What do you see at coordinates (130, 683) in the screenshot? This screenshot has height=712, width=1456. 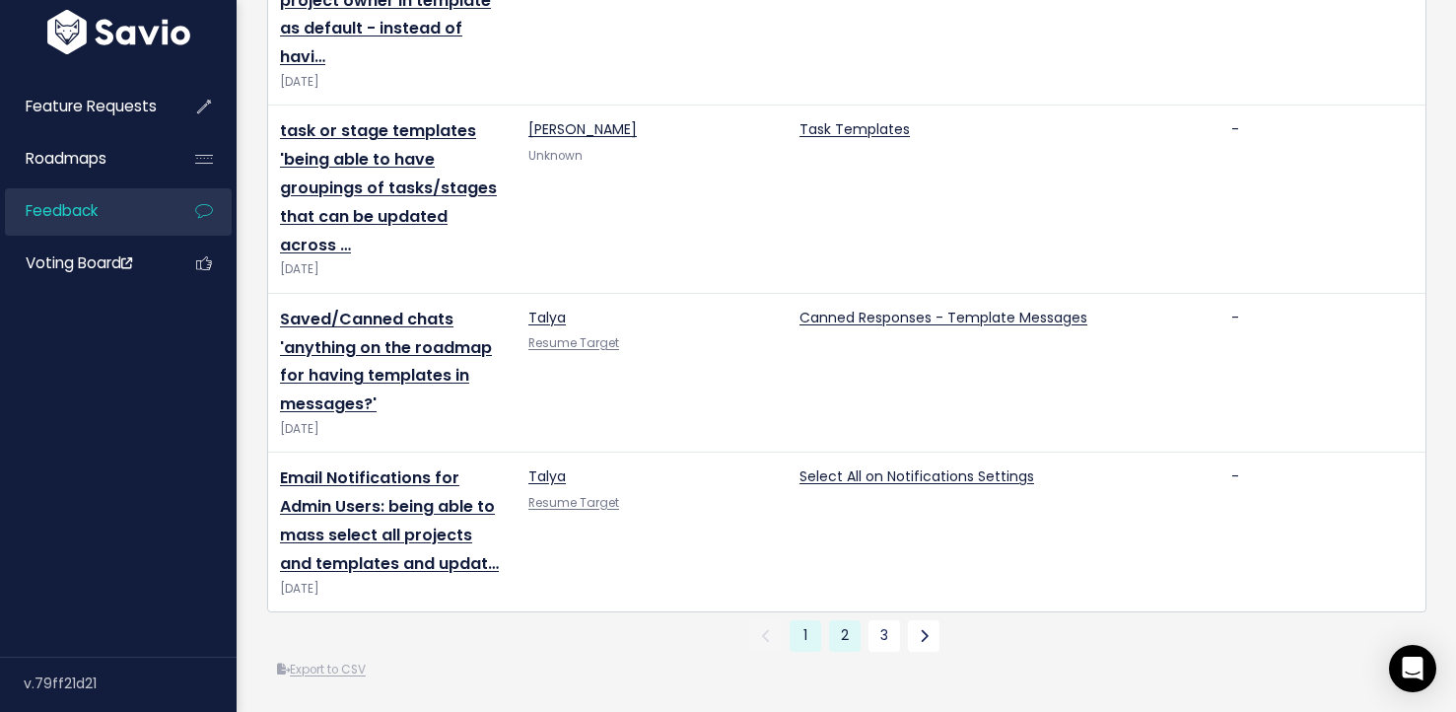 I see `div: v.79ff21d21` at bounding box center [130, 683].